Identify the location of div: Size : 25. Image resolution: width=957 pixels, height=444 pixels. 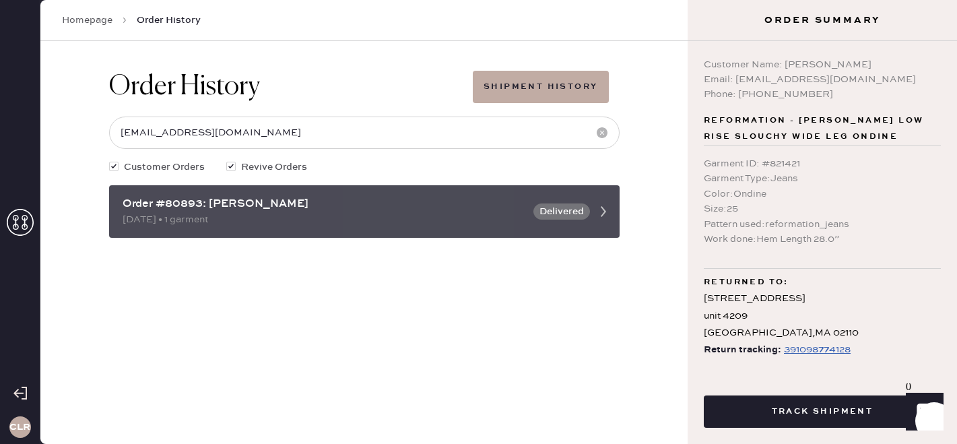
(822, 209).